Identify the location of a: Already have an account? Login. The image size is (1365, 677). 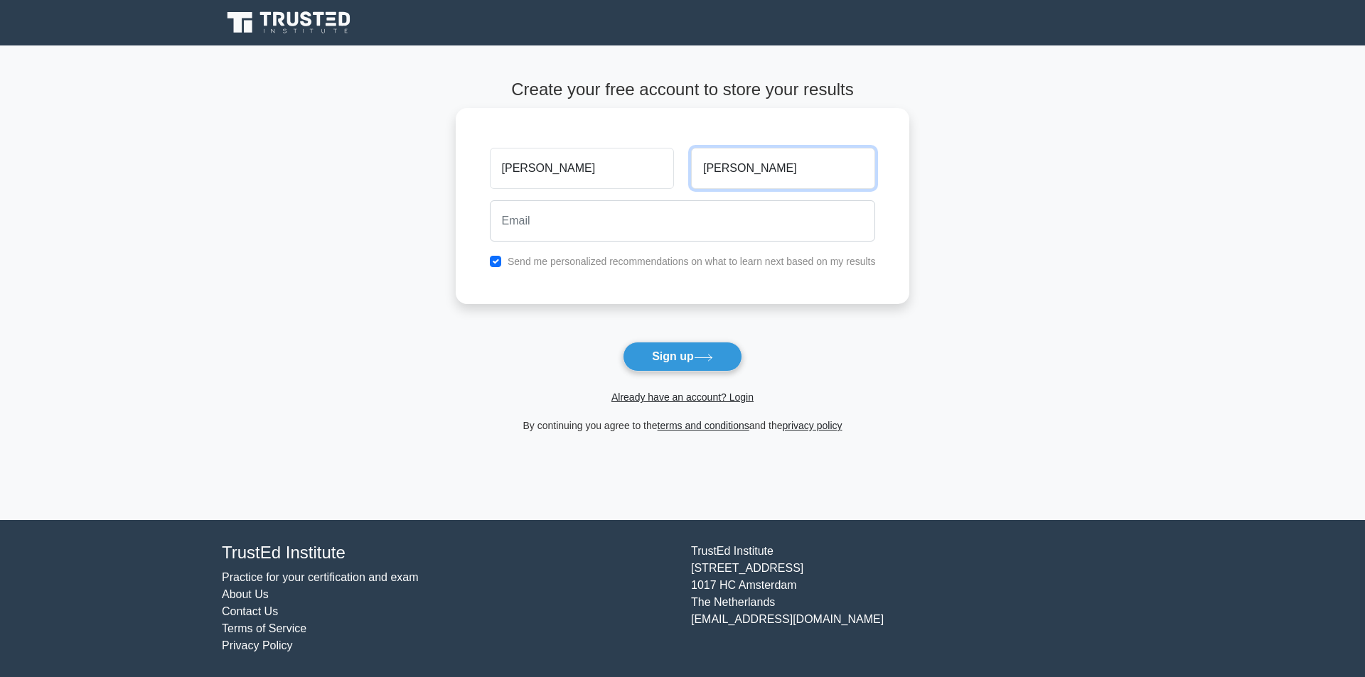
(682, 397).